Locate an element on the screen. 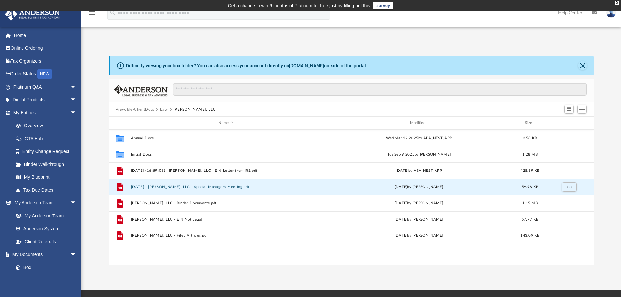  a: CTA Hub is located at coordinates (48, 138).